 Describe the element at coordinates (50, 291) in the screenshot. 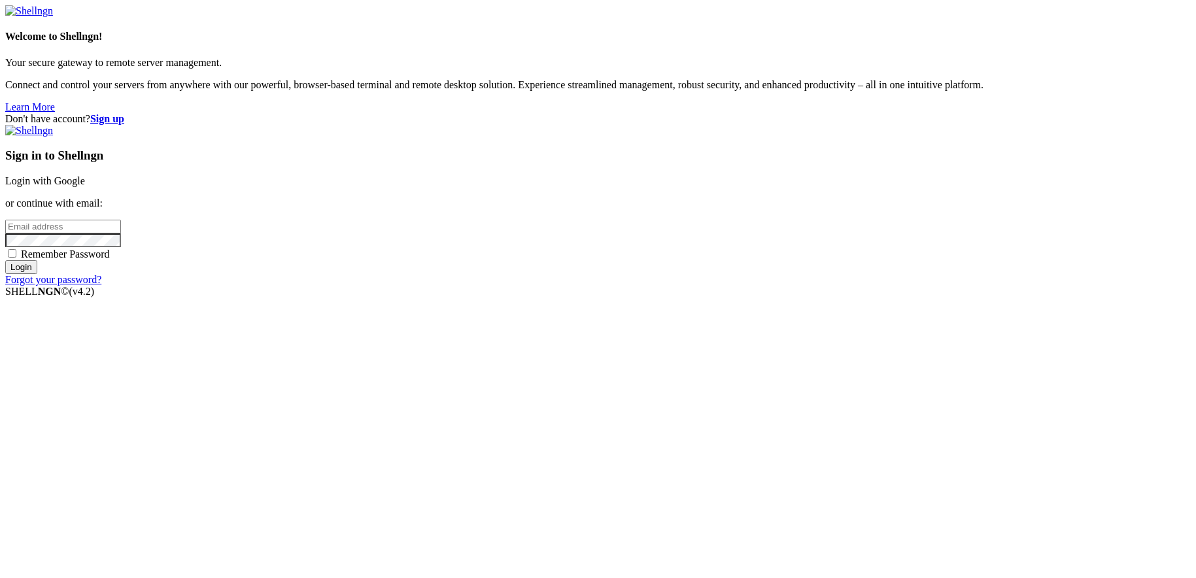

I see `b: NGN` at that location.